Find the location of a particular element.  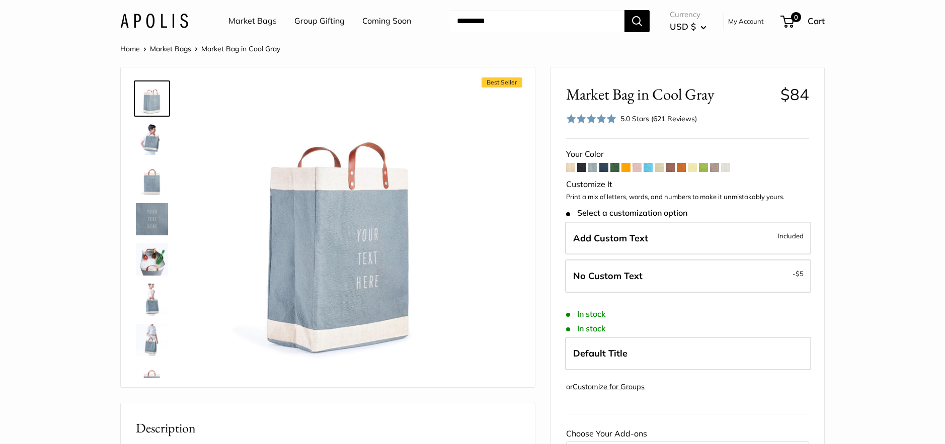

button: Search is located at coordinates (637, 21).